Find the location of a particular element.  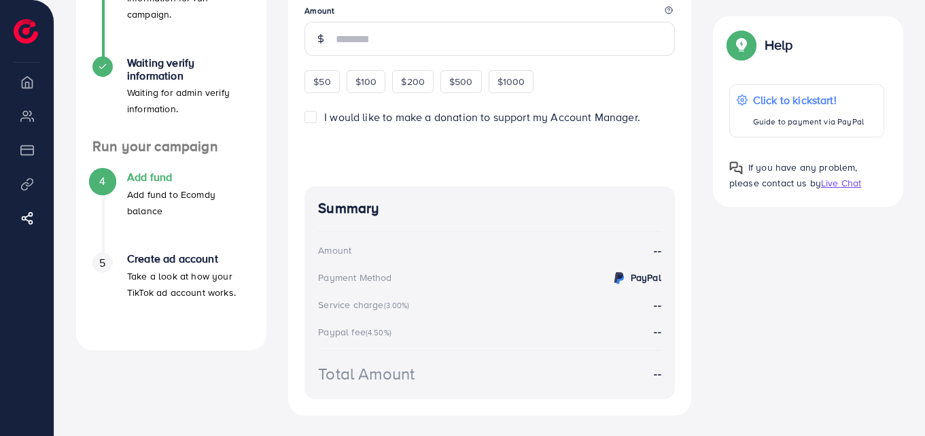

p: Take a look at how your TikTok ad account works. is located at coordinates (188, 284).